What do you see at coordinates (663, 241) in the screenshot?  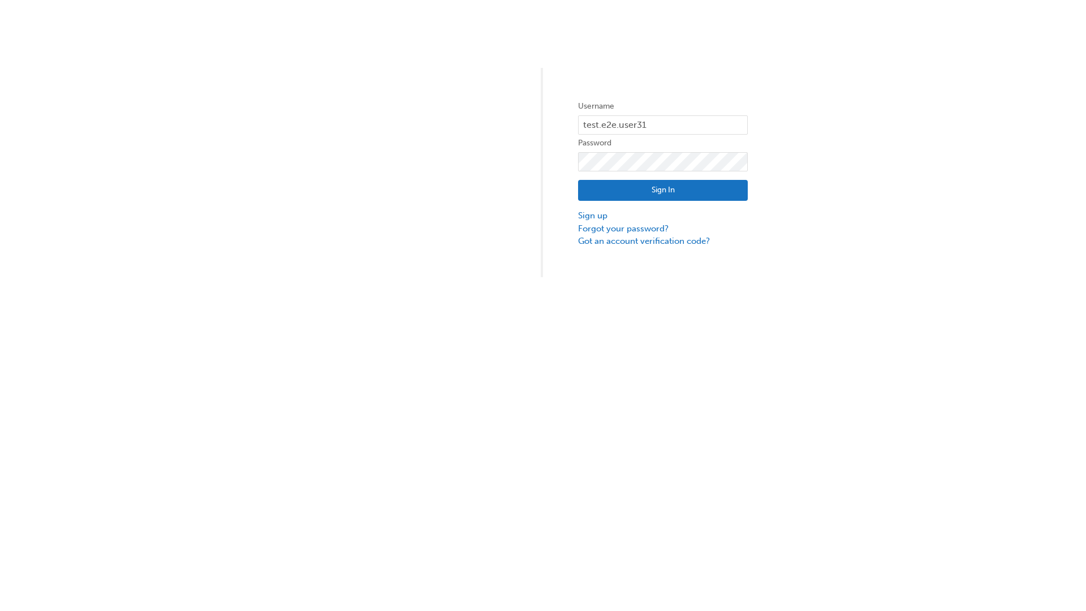 I see `a: Got an account verification code?` at bounding box center [663, 241].